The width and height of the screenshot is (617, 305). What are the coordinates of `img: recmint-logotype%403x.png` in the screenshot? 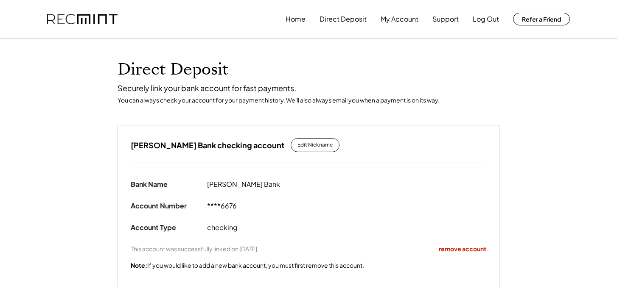 It's located at (82, 19).